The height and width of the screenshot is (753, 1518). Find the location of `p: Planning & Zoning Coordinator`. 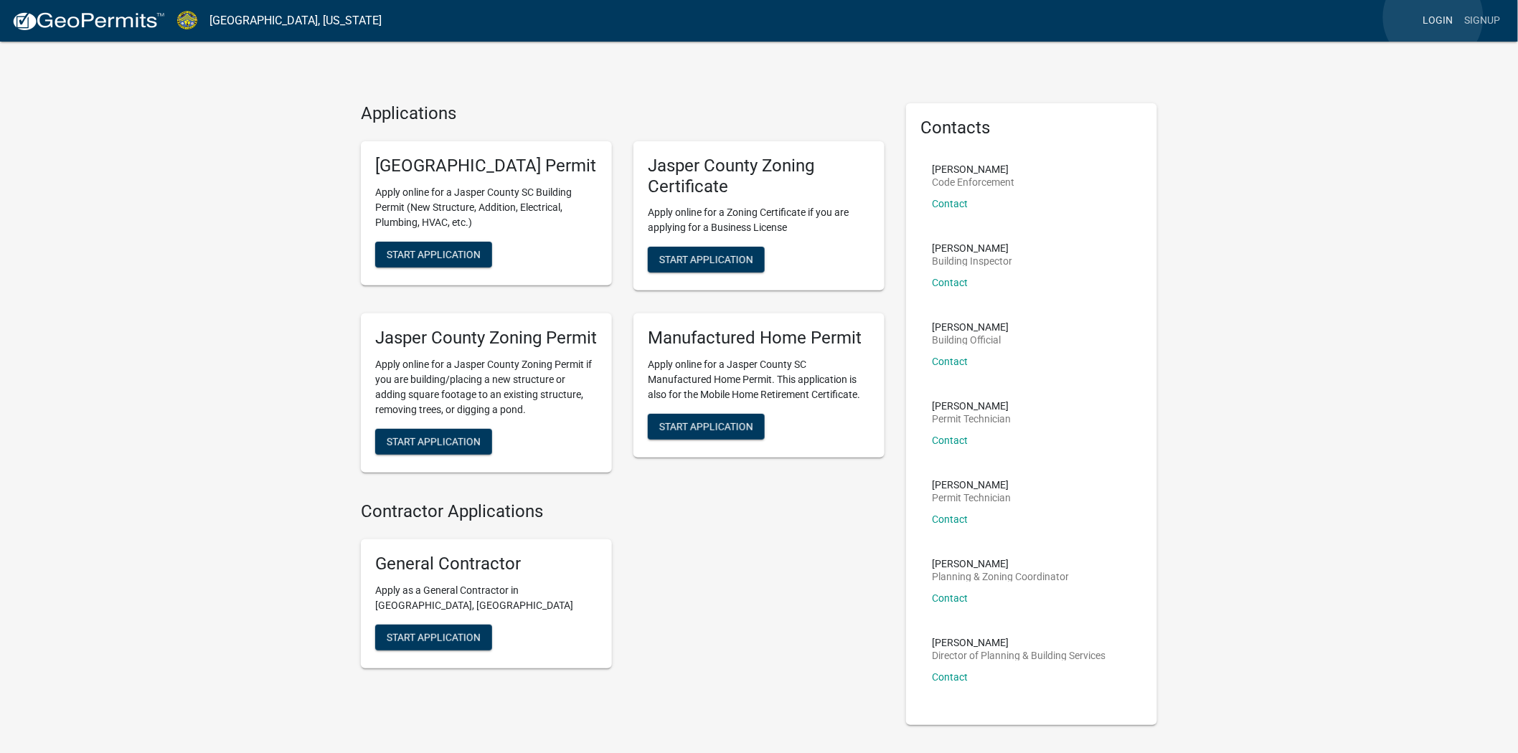

p: Planning & Zoning Coordinator is located at coordinates (1000, 577).